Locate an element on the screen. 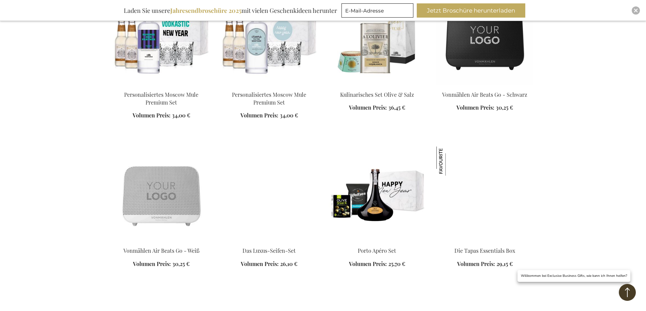 The image size is (646, 311). img: Porto Apéro Set is located at coordinates (377, 194).